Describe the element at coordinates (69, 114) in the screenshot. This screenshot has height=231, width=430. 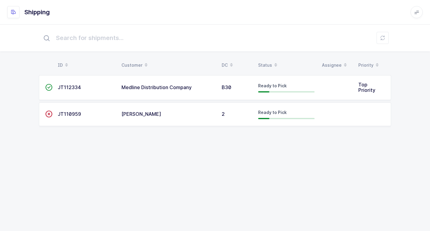
I see `span: JT110959` at that location.